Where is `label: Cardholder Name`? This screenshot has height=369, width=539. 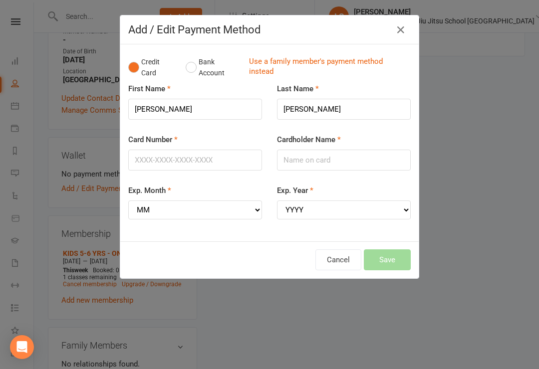 label: Cardholder Name is located at coordinates (309, 140).